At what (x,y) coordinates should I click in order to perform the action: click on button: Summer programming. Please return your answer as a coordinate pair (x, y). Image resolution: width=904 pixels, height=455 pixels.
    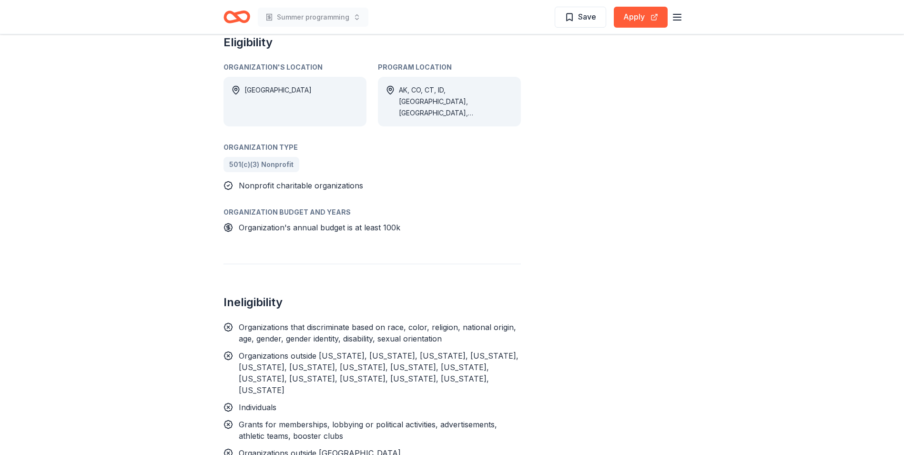
    Looking at the image, I should click on (313, 17).